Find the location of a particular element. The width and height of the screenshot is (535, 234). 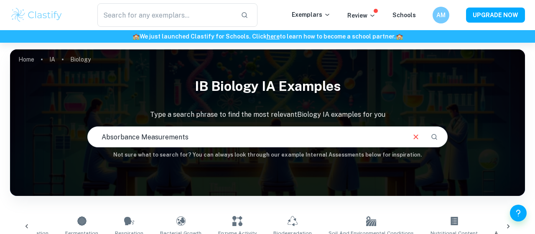

button: Clear is located at coordinates (416, 137).